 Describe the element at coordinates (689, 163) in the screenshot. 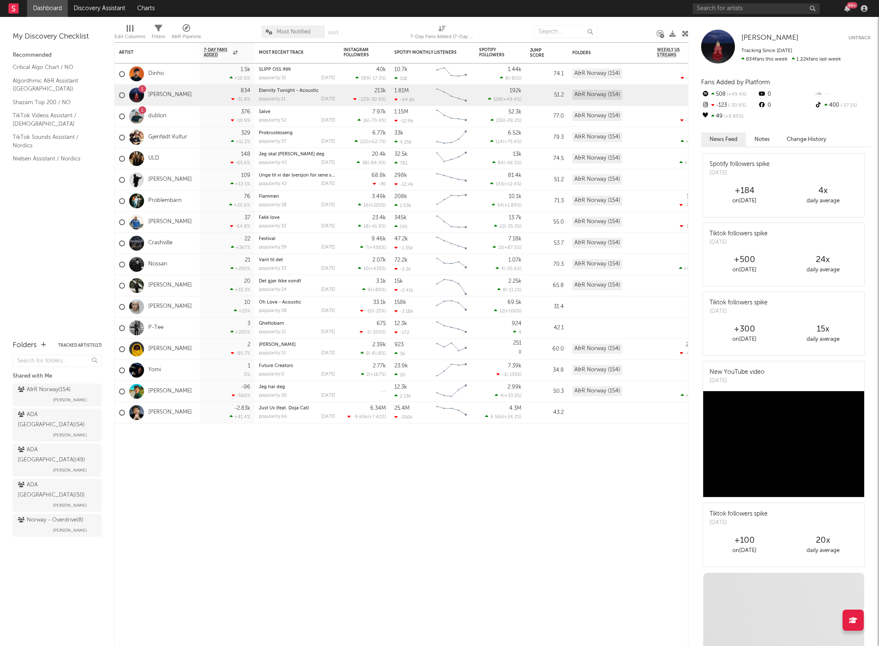

I see `div: +27.1 %` at that location.